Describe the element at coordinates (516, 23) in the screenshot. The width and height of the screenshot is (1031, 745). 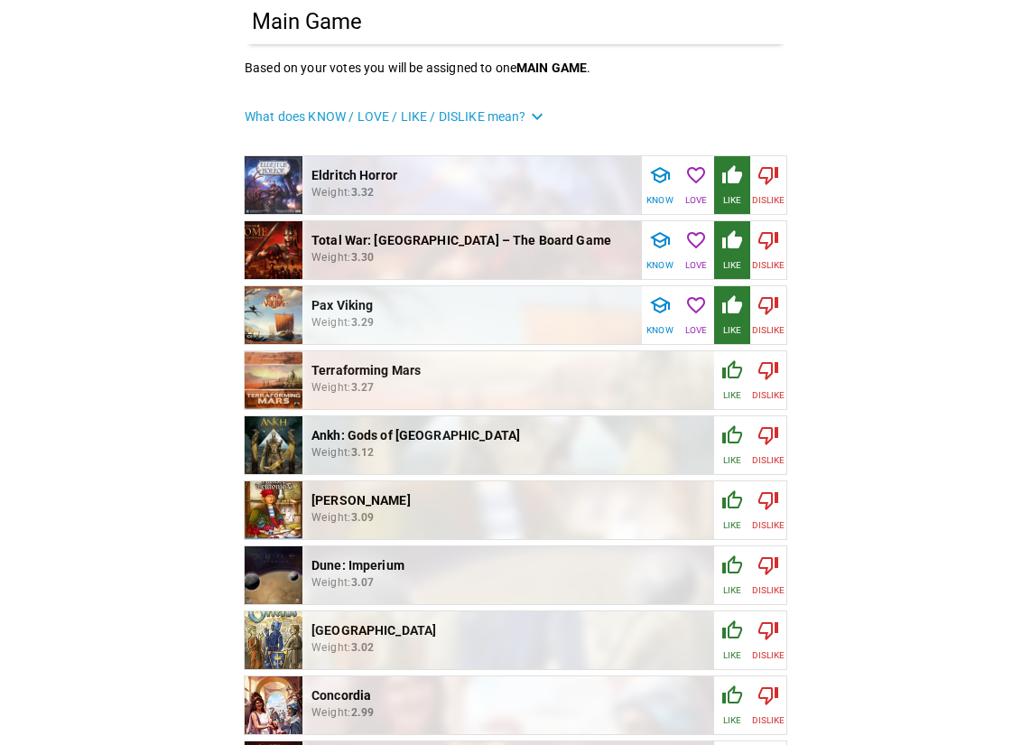
I see `h5: Main Game` at that location.